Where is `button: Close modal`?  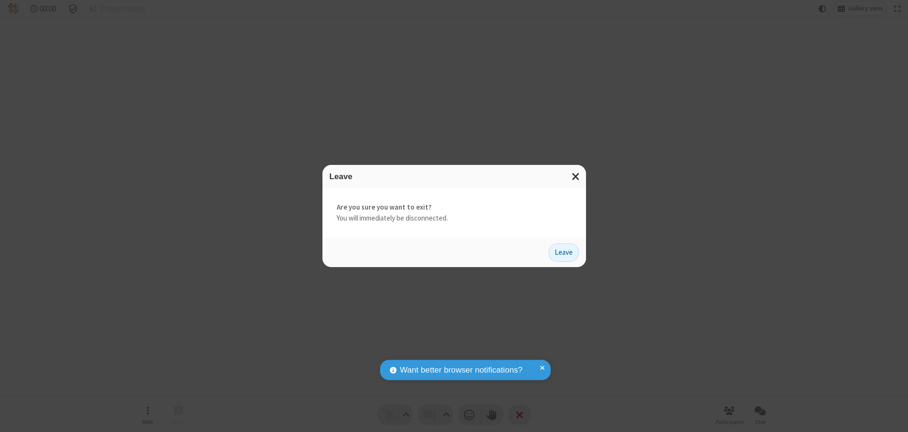 button: Close modal is located at coordinates (576, 176).